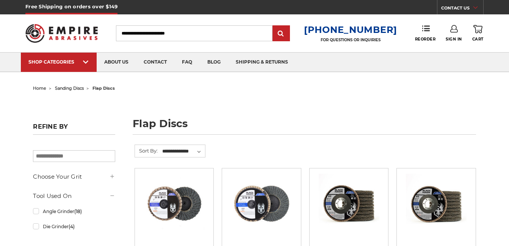 This screenshot has width=509, height=246. What do you see at coordinates (478, 33) in the screenshot?
I see `a: Cart` at bounding box center [478, 33].